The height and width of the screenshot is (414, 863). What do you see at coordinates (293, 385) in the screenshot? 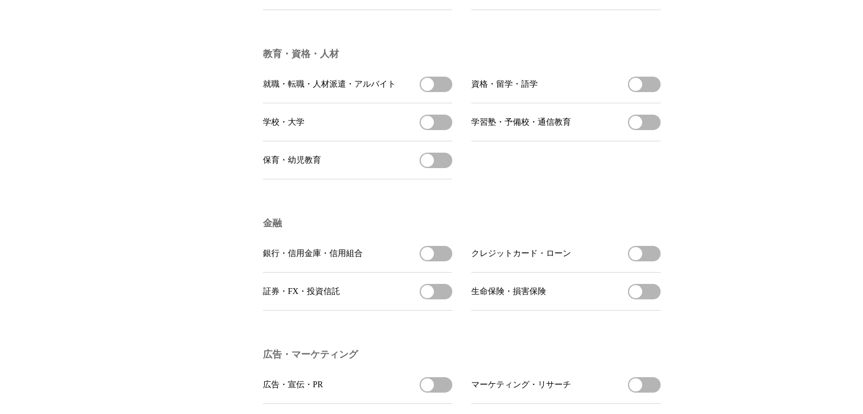
I see `span: 広告・宣伝・PR` at bounding box center [293, 385].